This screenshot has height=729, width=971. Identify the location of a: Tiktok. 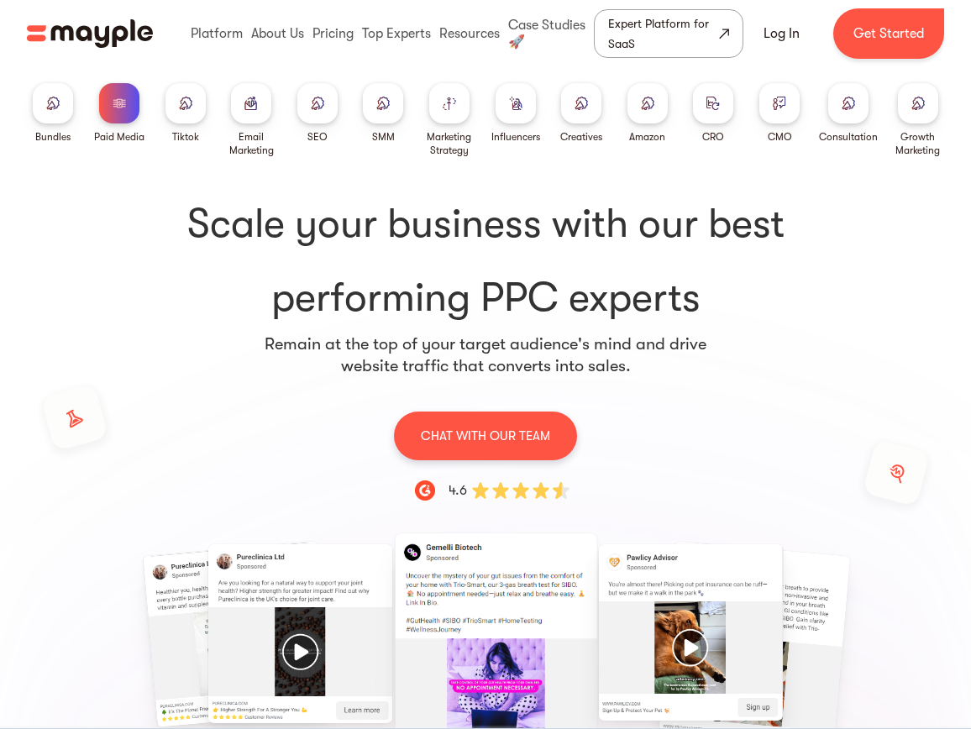
(186, 113).